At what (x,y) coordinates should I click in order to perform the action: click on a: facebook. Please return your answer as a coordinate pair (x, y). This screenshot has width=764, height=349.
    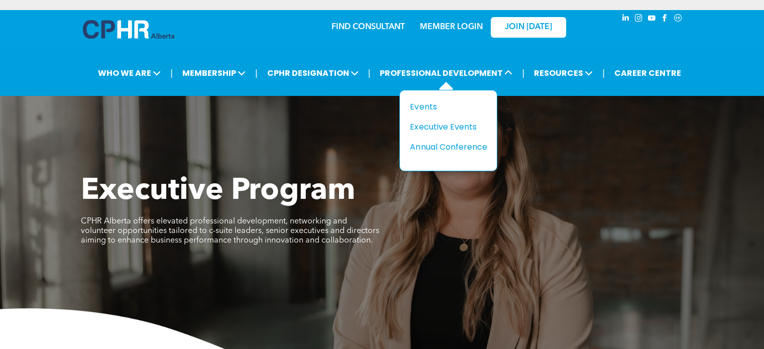
    Looking at the image, I should click on (665, 19).